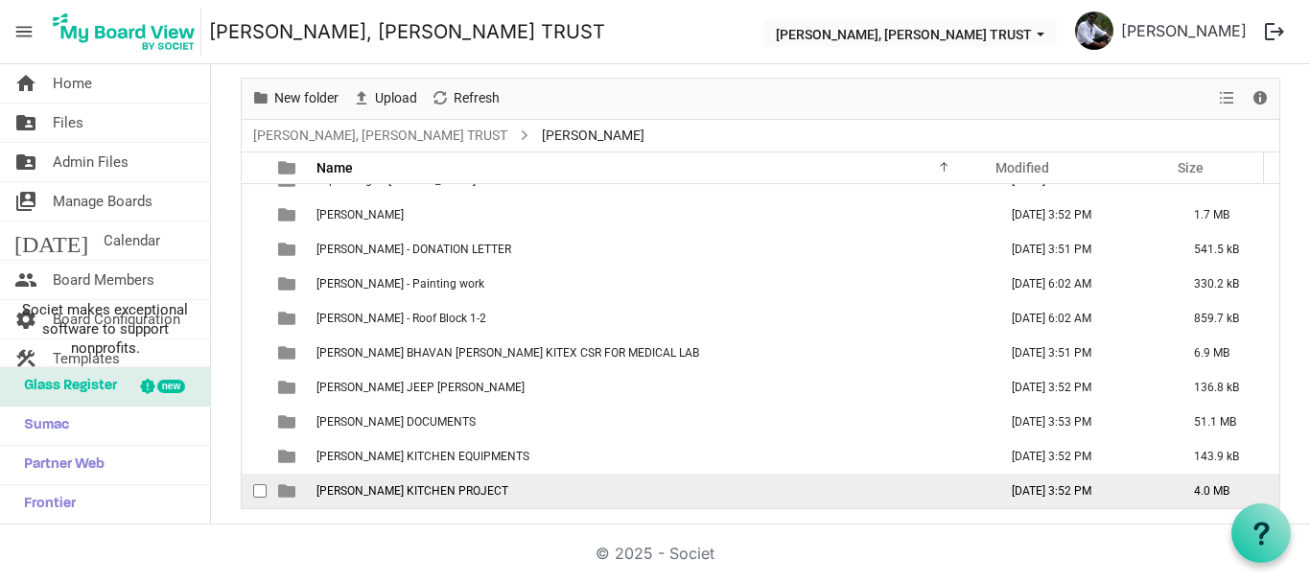 The width and height of the screenshot is (1310, 582). I want to click on button: logout, so click(1275, 32).